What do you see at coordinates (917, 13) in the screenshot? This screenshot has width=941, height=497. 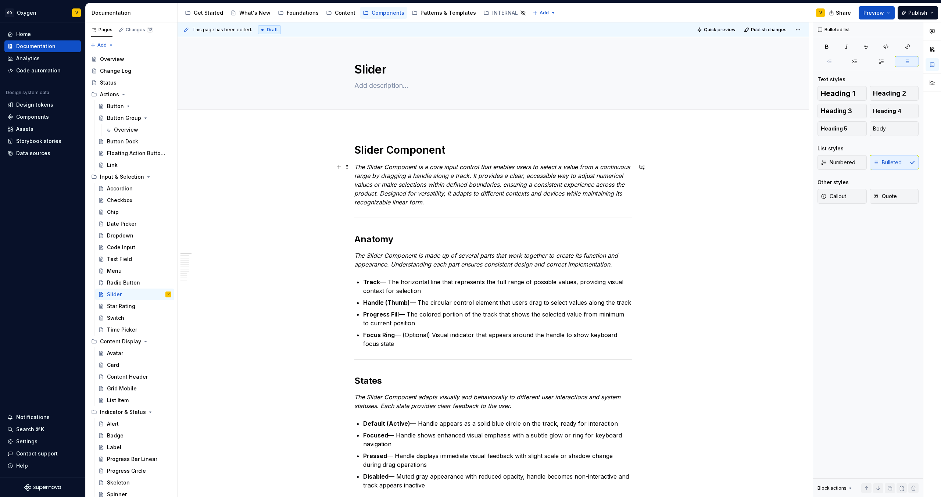 I see `button: Publish` at bounding box center [917, 13].